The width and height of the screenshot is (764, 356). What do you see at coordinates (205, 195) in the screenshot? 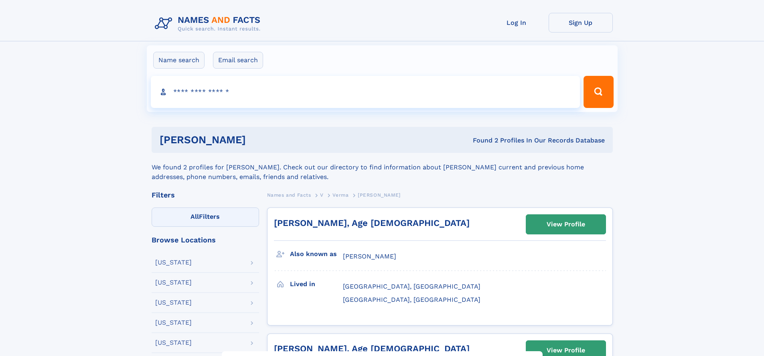
I see `div: Filters` at bounding box center [205, 195].